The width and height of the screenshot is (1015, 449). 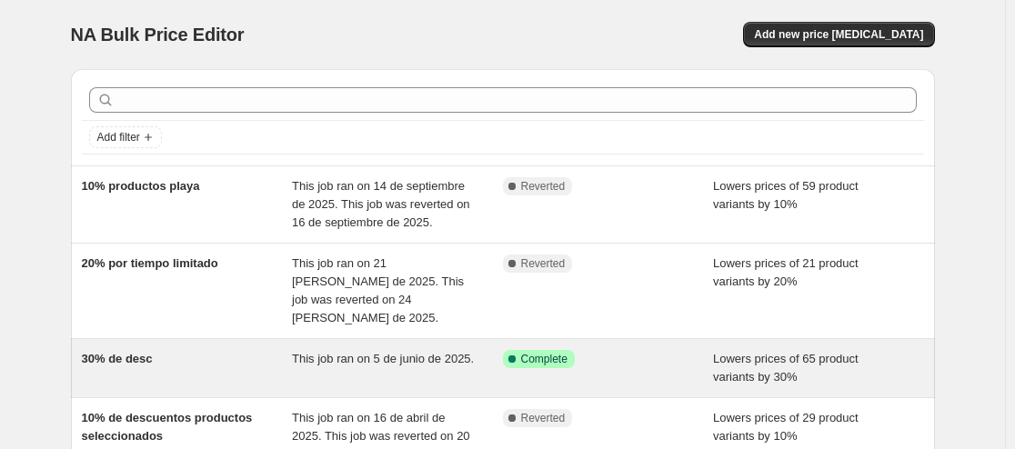 What do you see at coordinates (117, 358) in the screenshot?
I see `span: 30% de desc` at bounding box center [117, 358].